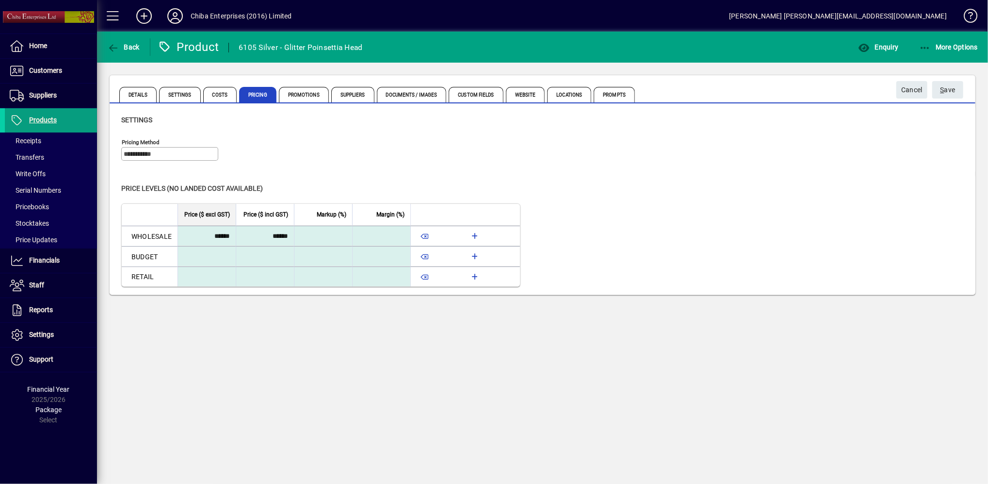 This screenshot has height=484, width=988. What do you see at coordinates (43, 120) in the screenshot?
I see `span: Products` at bounding box center [43, 120].